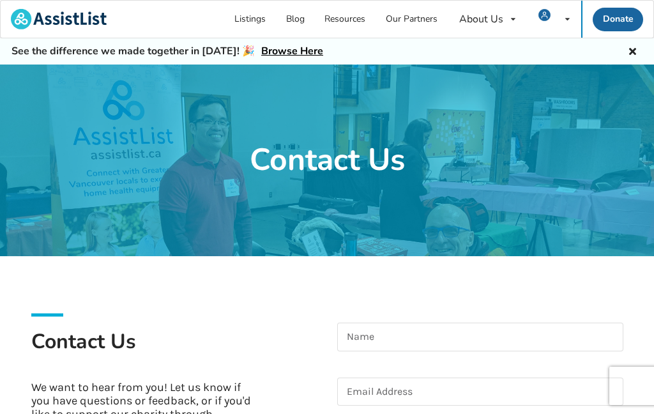 This screenshot has width=654, height=414. Describe the element at coordinates (544, 15) in the screenshot. I see `img: user icon` at that location.